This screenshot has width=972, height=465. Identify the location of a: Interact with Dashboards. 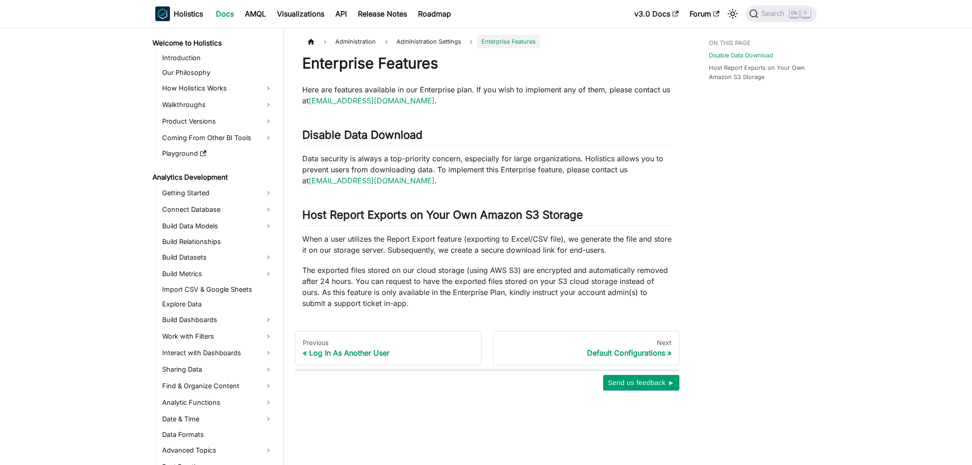
(217, 353).